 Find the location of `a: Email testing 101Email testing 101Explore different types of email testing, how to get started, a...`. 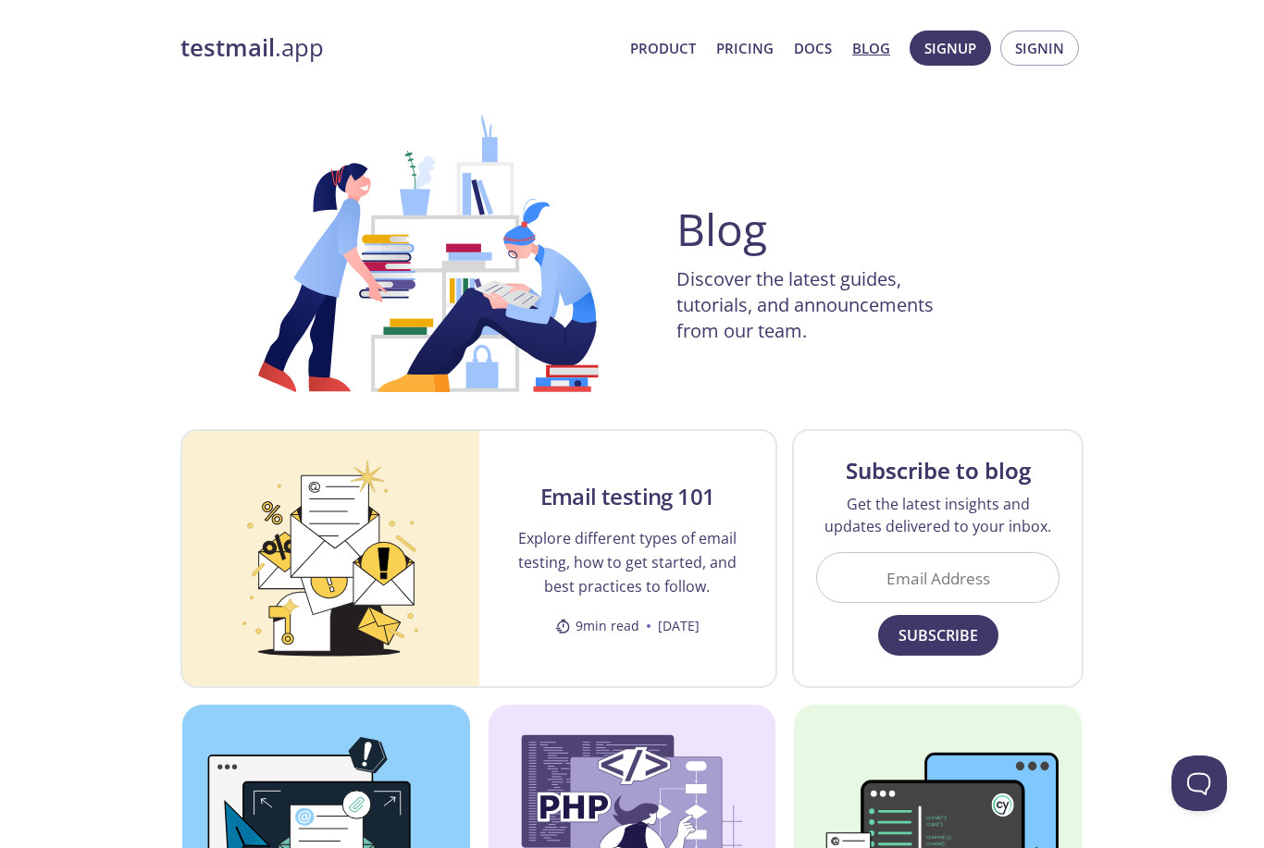

a: Email testing 101Email testing 101Explore different types of email testing, how to get started, a... is located at coordinates (478, 559).